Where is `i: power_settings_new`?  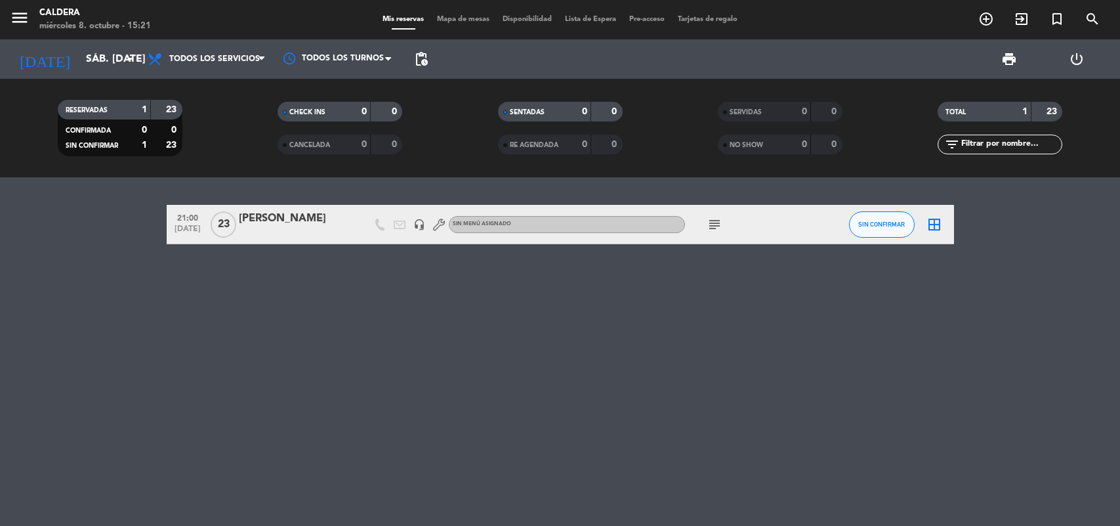
i: power_settings_new is located at coordinates (1077, 59).